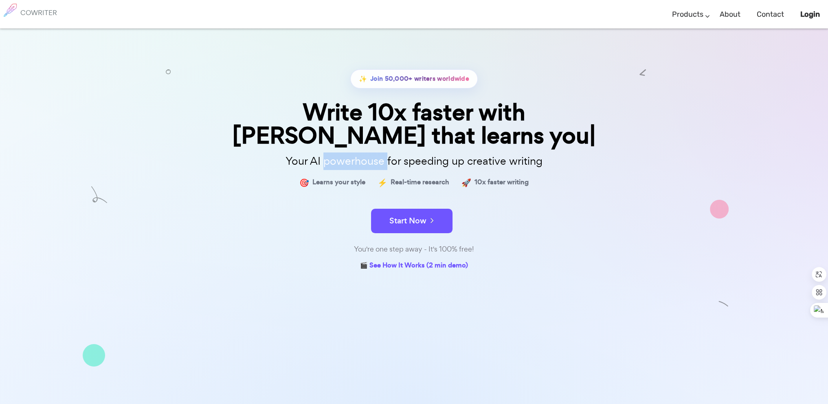  What do you see at coordinates (420, 79) in the screenshot?
I see `span: Join 50,000+ writers worldwide` at bounding box center [420, 79].